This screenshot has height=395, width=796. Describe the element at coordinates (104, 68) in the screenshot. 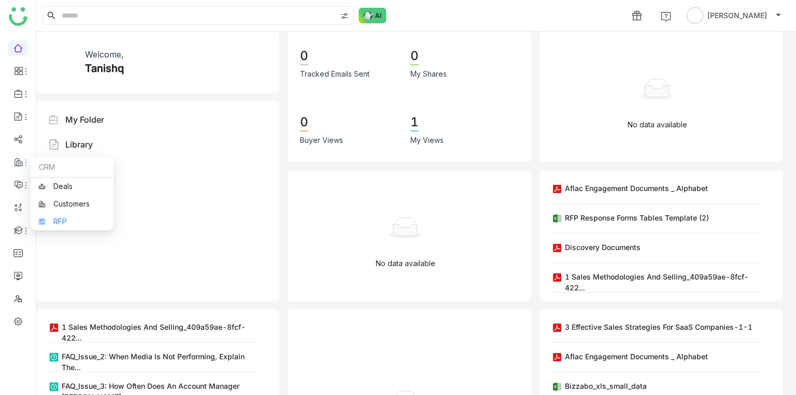

I see `div: Tanishq` at that location.